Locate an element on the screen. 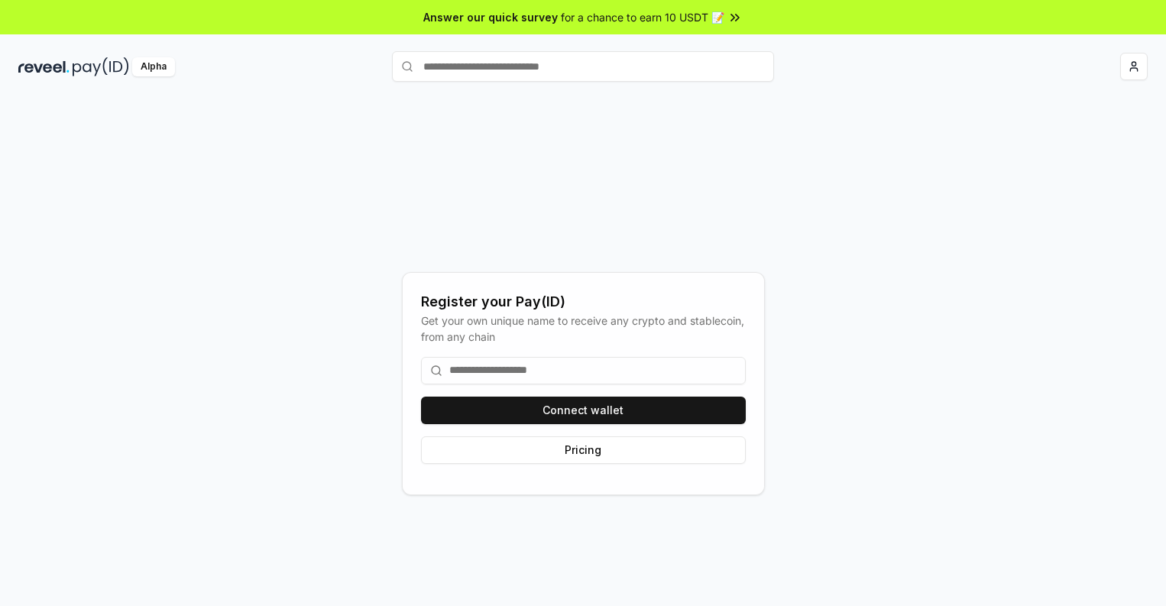  span: Answer our quick survey is located at coordinates (491, 17).